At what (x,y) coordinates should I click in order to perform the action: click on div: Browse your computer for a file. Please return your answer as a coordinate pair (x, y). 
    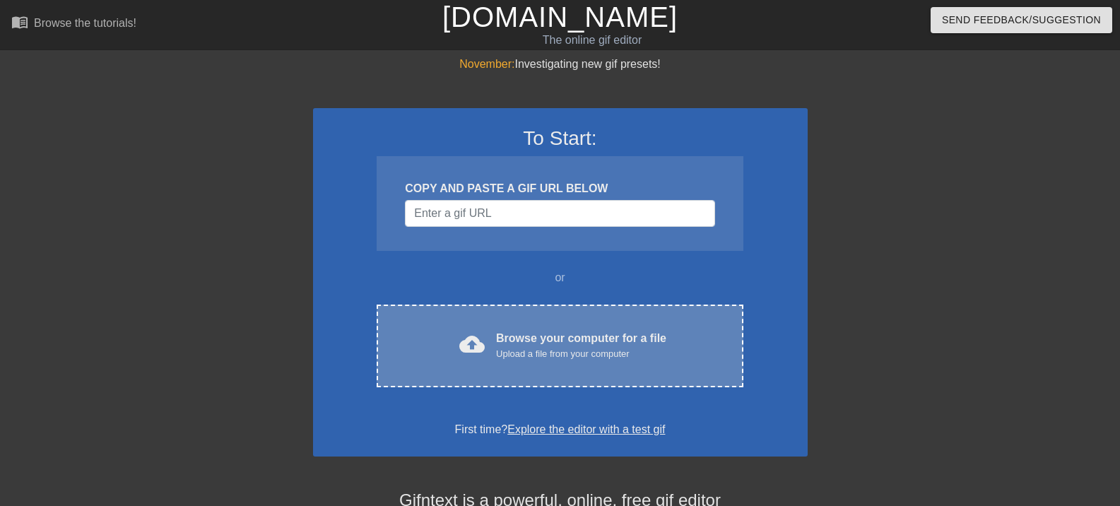
    Looking at the image, I should click on (581, 346).